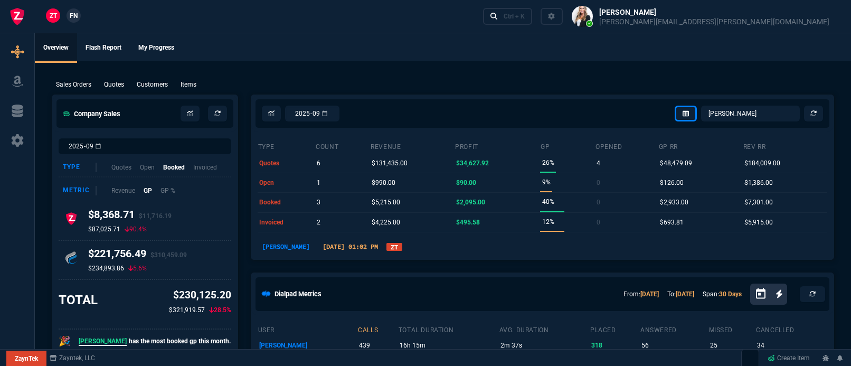 Image resolution: width=851 pixels, height=366 pixels. Describe the element at coordinates (377, 345) in the screenshot. I see `p: 439` at that location.